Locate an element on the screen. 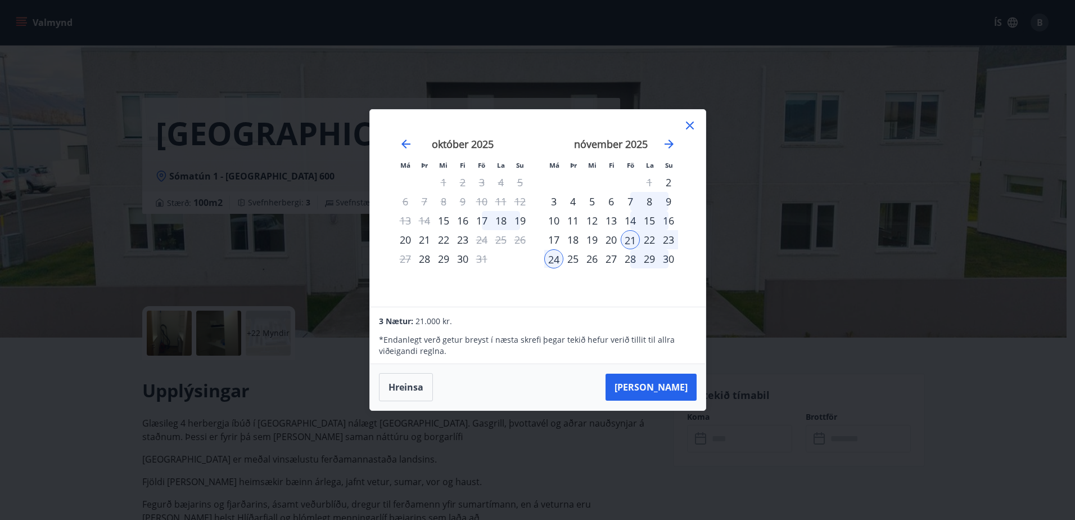 The width and height of the screenshot is (1075, 520). td: Choose sunnudagur, 30. nóvember 2025 as your check-in date. It’s available. is located at coordinates (669, 259).